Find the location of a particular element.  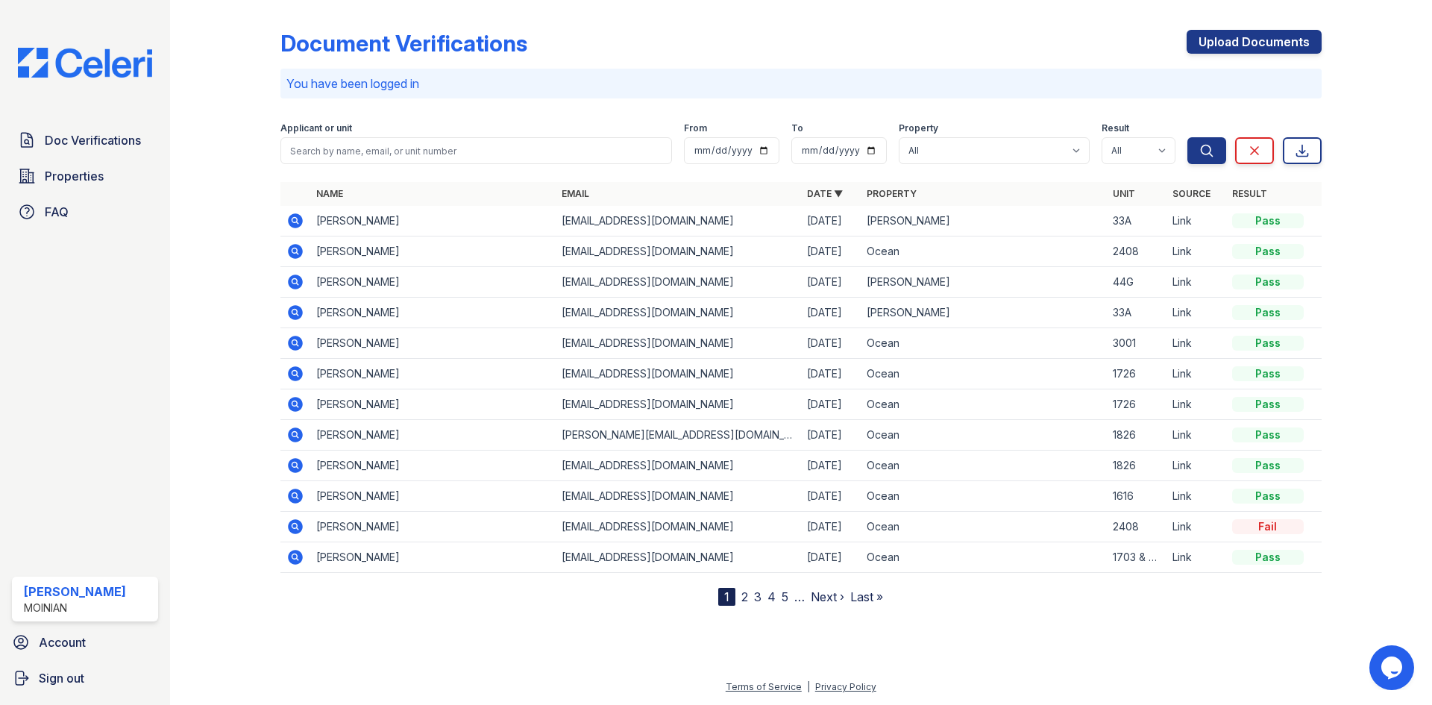

td: 44G is located at coordinates (1137, 282).